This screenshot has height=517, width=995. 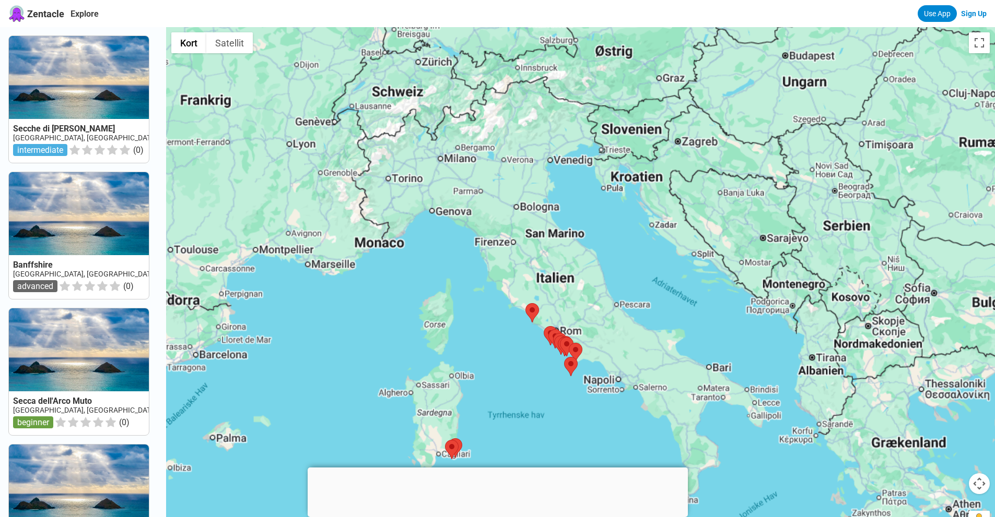 I want to click on button: Vis satellitbilleder, so click(x=229, y=43).